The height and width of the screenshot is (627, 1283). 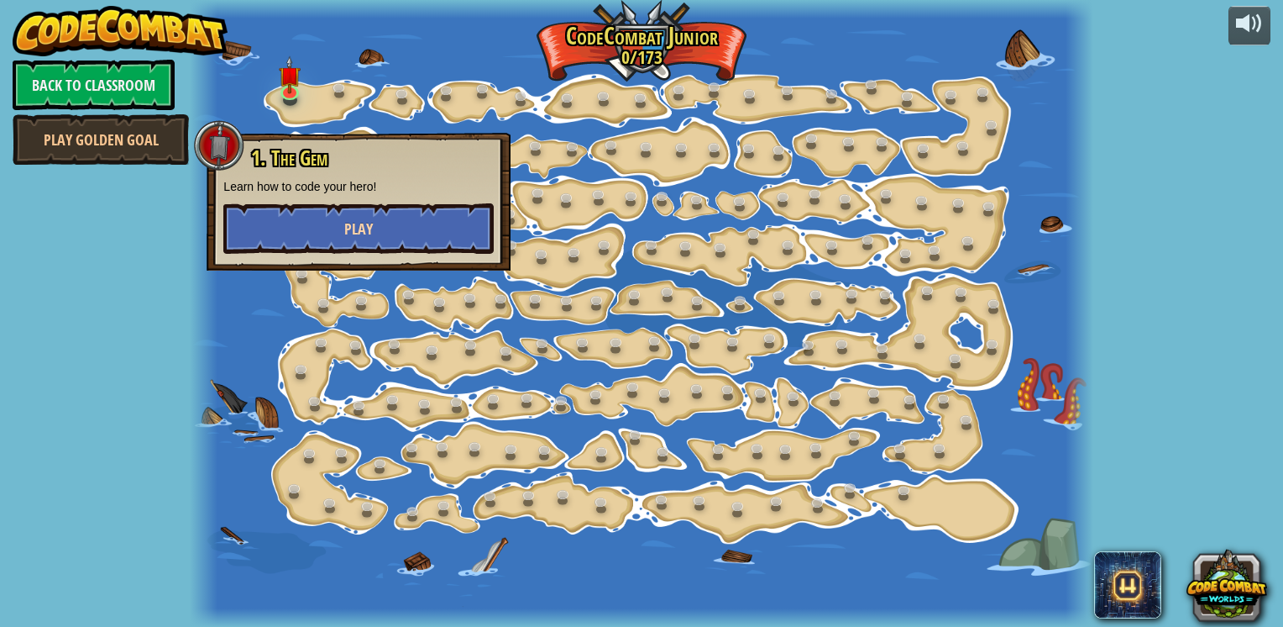 What do you see at coordinates (290, 75) in the screenshot?
I see `img: level-banner-unstarted.png` at bounding box center [290, 75].